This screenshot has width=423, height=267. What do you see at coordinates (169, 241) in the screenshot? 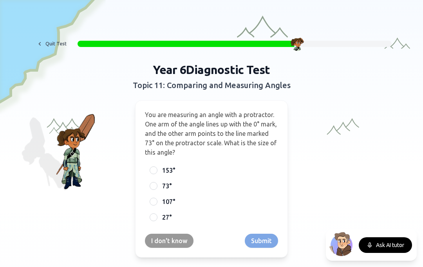
I see `button: I don't know` at bounding box center [169, 241].